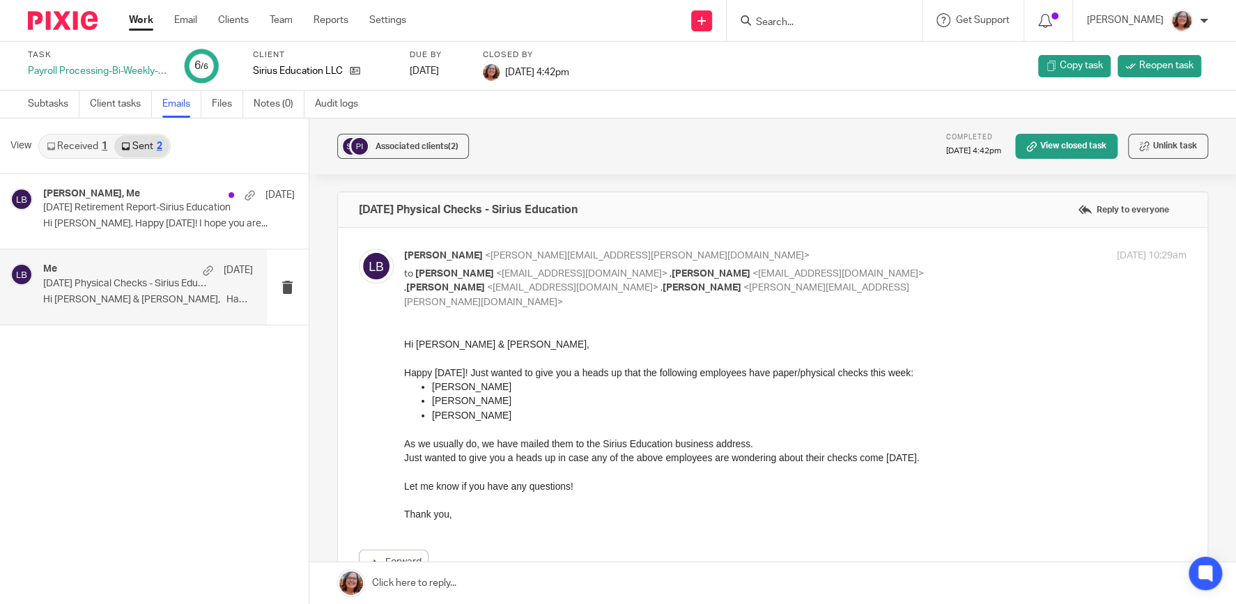  What do you see at coordinates (182, 104) in the screenshot?
I see `a: Emails` at bounding box center [182, 104].